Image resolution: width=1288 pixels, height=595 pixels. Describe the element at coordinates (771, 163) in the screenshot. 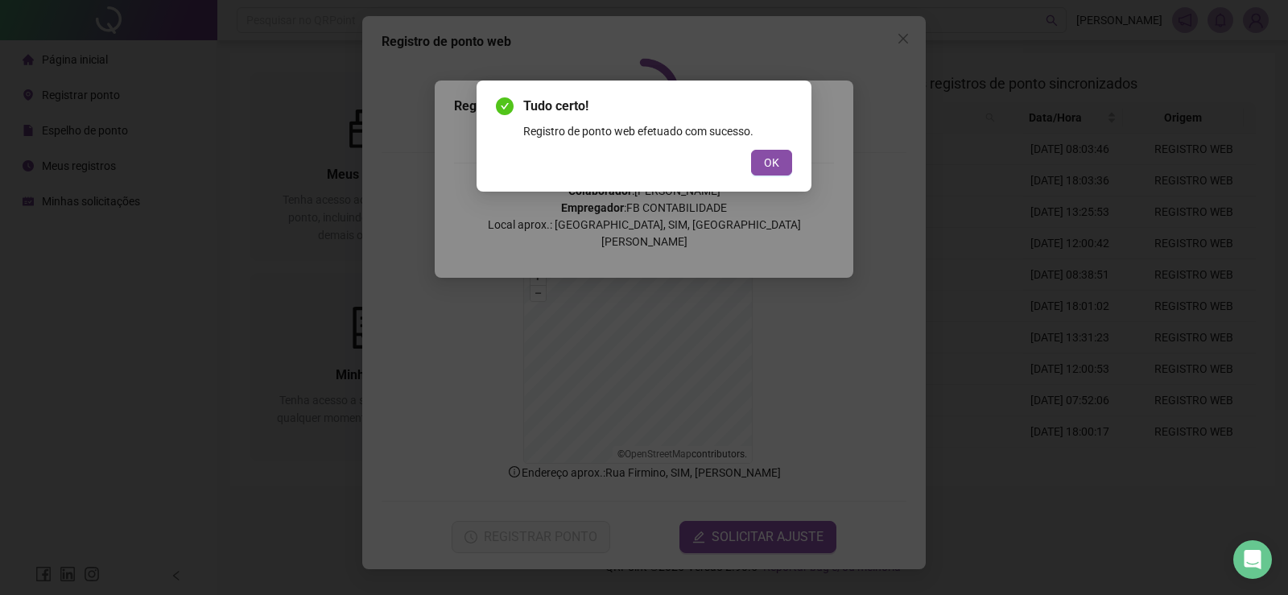

I see `span: OK` at that location.